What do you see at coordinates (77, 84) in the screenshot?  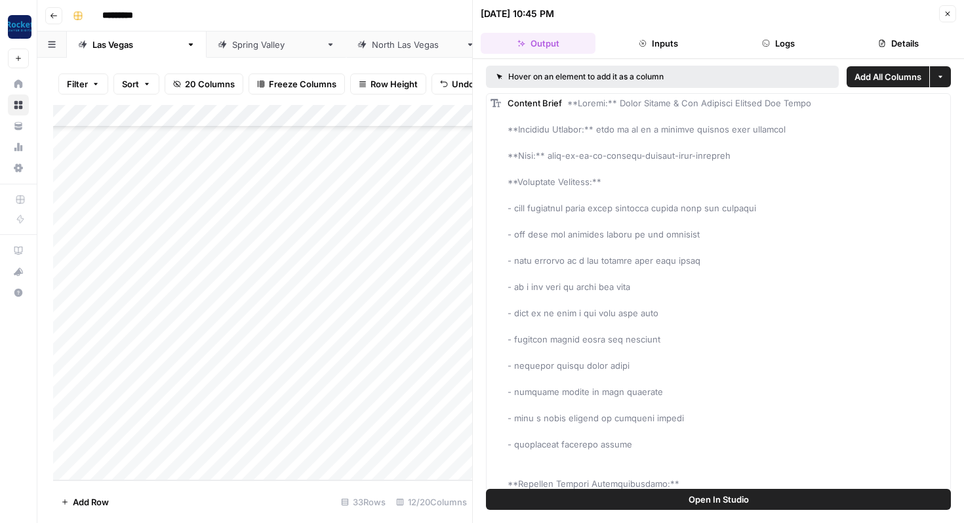 I see `span: Filter` at bounding box center [77, 84].